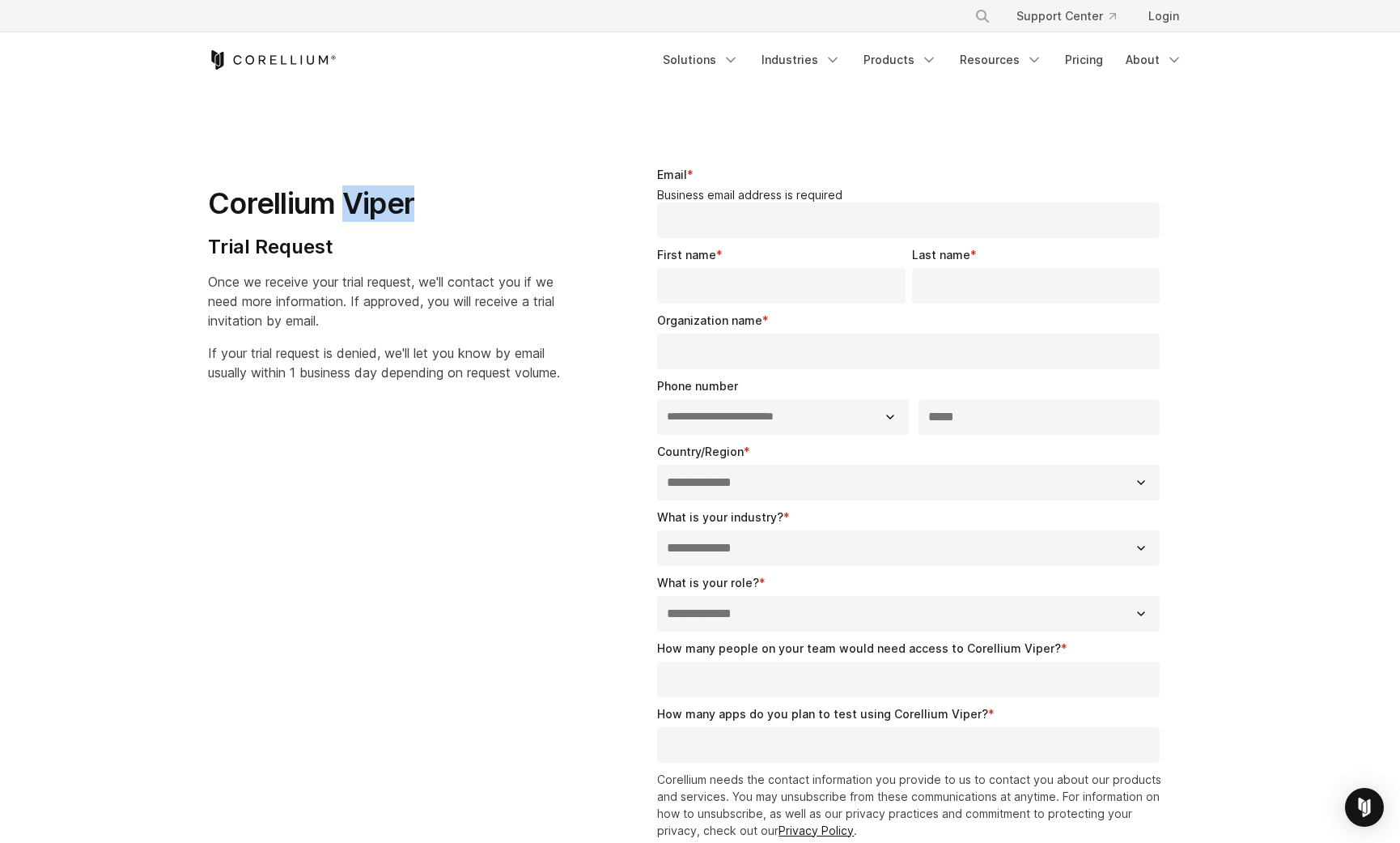 Image resolution: width=1400 pixels, height=843 pixels. Describe the element at coordinates (823, 714) in the screenshot. I see `span: How many apps do you plan to test using Corellium Viper?` at that location.